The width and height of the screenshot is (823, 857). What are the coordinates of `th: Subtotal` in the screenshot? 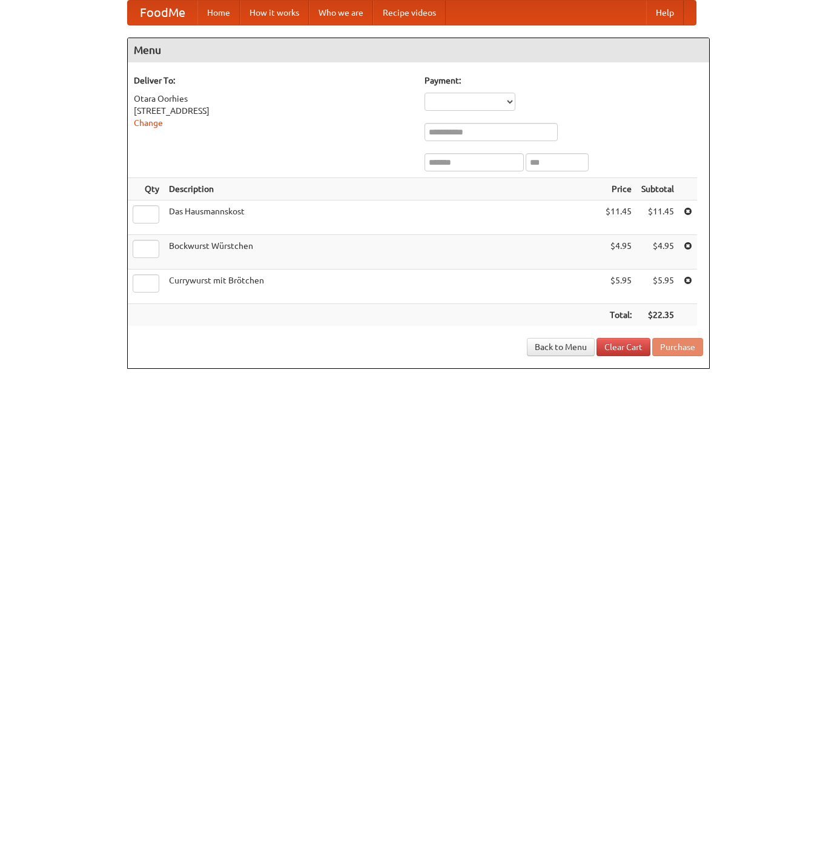 It's located at (658, 189).